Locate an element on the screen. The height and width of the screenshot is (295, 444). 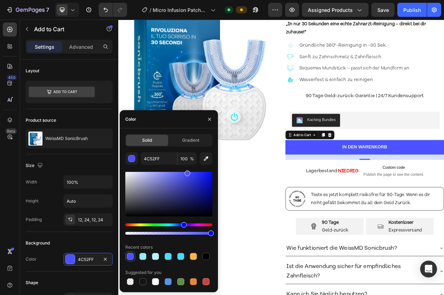
p: Expressversand is located at coordinates (371, 272).